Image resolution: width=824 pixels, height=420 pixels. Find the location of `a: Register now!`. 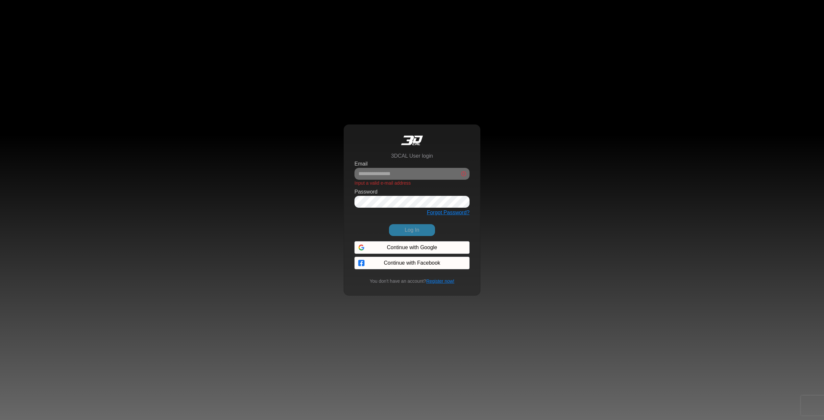

a: Register now! is located at coordinates (440, 281).